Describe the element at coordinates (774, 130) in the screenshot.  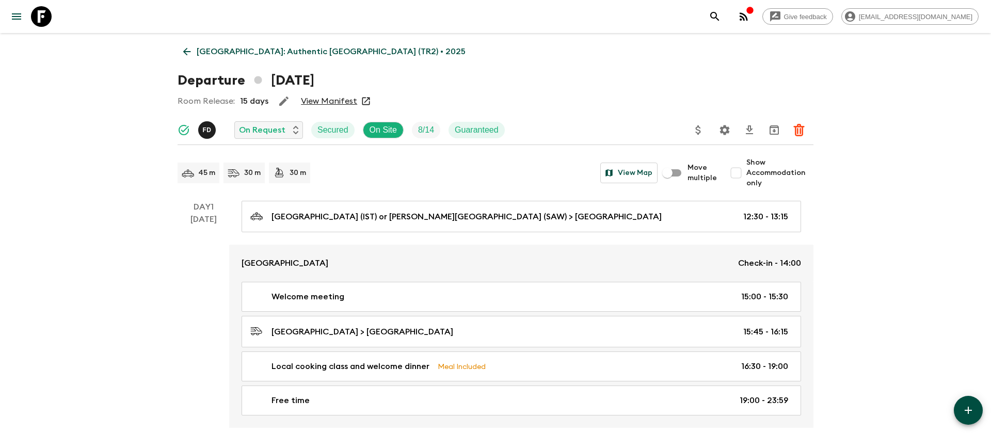
I see `button: Archive (Completed, Cancelled or Unsynced Departures only)` at that location.